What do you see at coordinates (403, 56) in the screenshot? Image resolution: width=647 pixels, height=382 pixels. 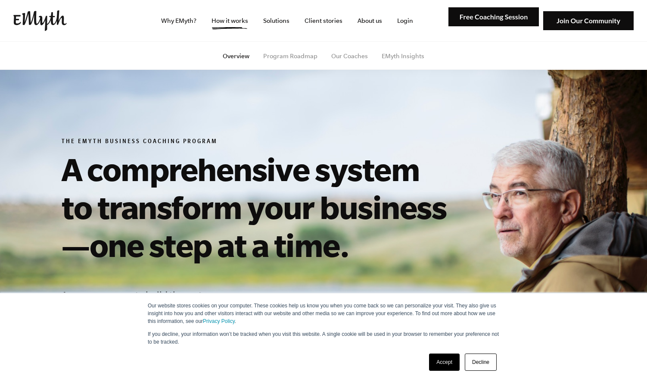 I see `a: EMyth Insights` at bounding box center [403, 56].